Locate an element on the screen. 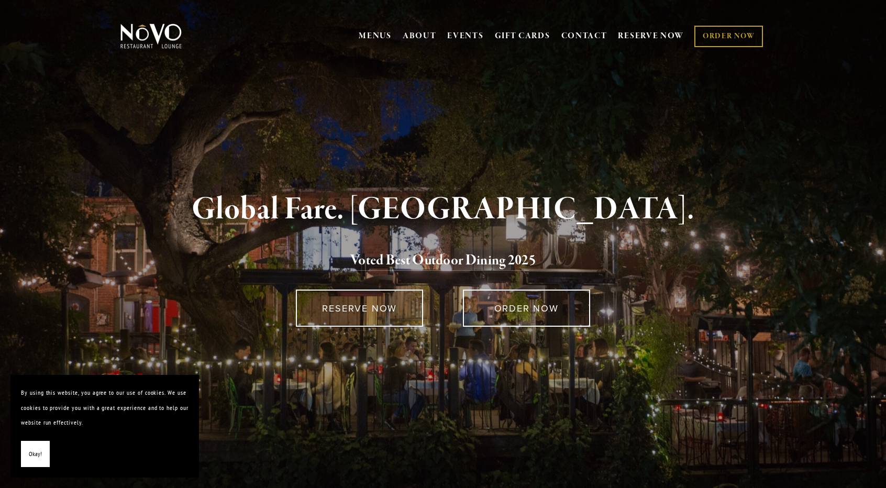 The image size is (886, 488). img: Novo Restaurant &amp; Lounge is located at coordinates (151, 36).